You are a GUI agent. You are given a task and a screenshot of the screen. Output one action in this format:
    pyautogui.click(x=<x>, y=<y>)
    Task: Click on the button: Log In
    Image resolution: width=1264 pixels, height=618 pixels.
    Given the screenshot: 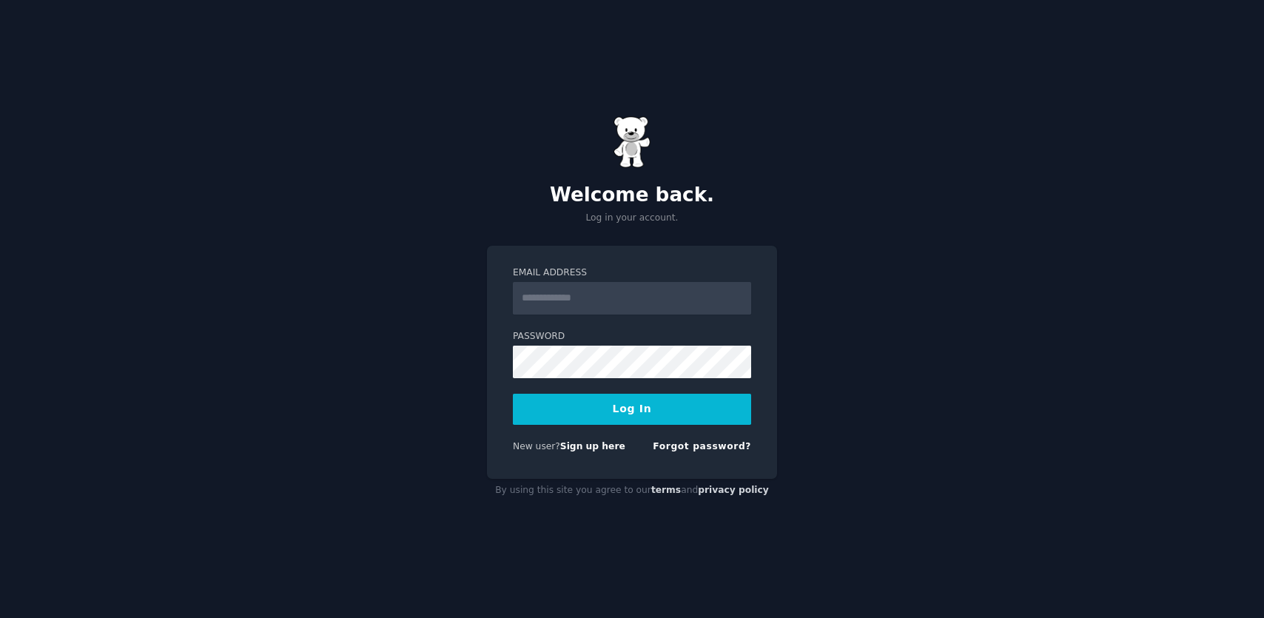 What is the action you would take?
    pyautogui.click(x=632, y=409)
    